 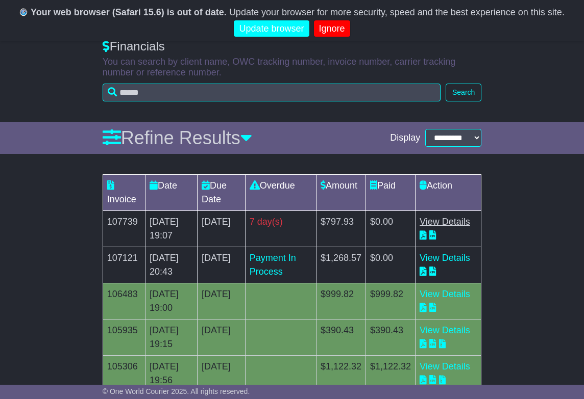 I want to click on div: 7 day(s), so click(x=281, y=222).